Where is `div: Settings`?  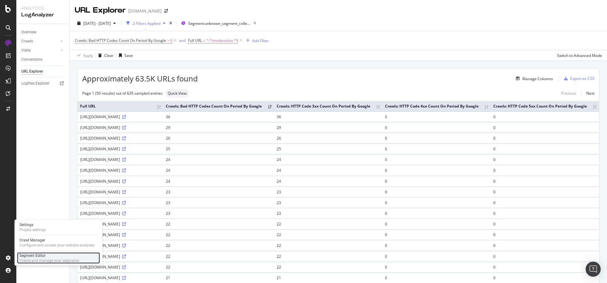
div: Settings is located at coordinates (33, 224).